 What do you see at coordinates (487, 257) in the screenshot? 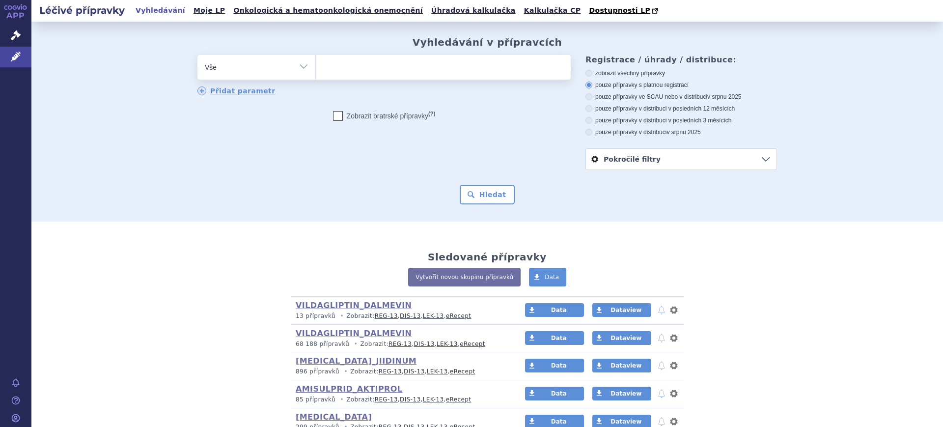
I see `h2: Sledované přípravky` at bounding box center [487, 257].